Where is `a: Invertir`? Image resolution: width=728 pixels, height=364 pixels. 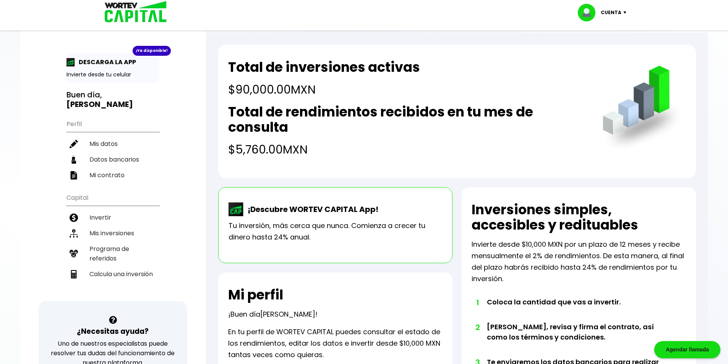
a: Invertir is located at coordinates (113, 218).